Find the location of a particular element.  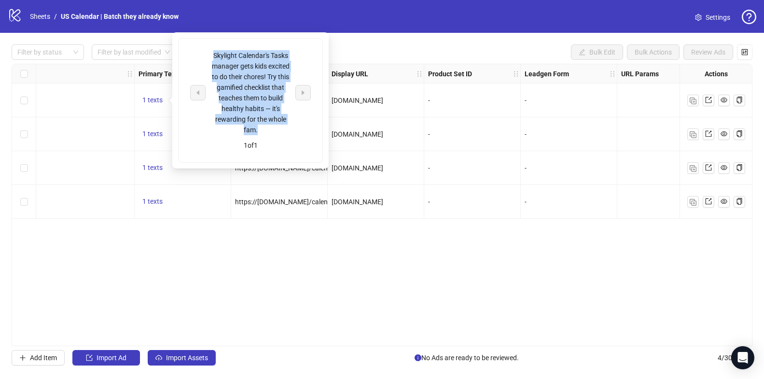

button: Bulk Actions is located at coordinates (653, 52).